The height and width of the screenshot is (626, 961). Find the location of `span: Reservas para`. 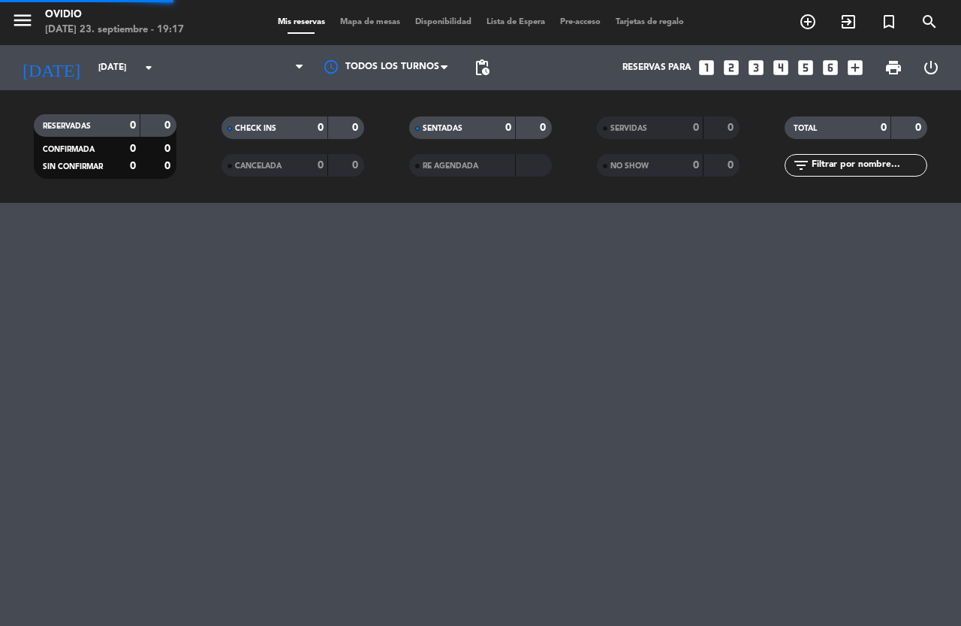

span: Reservas para is located at coordinates (657, 68).